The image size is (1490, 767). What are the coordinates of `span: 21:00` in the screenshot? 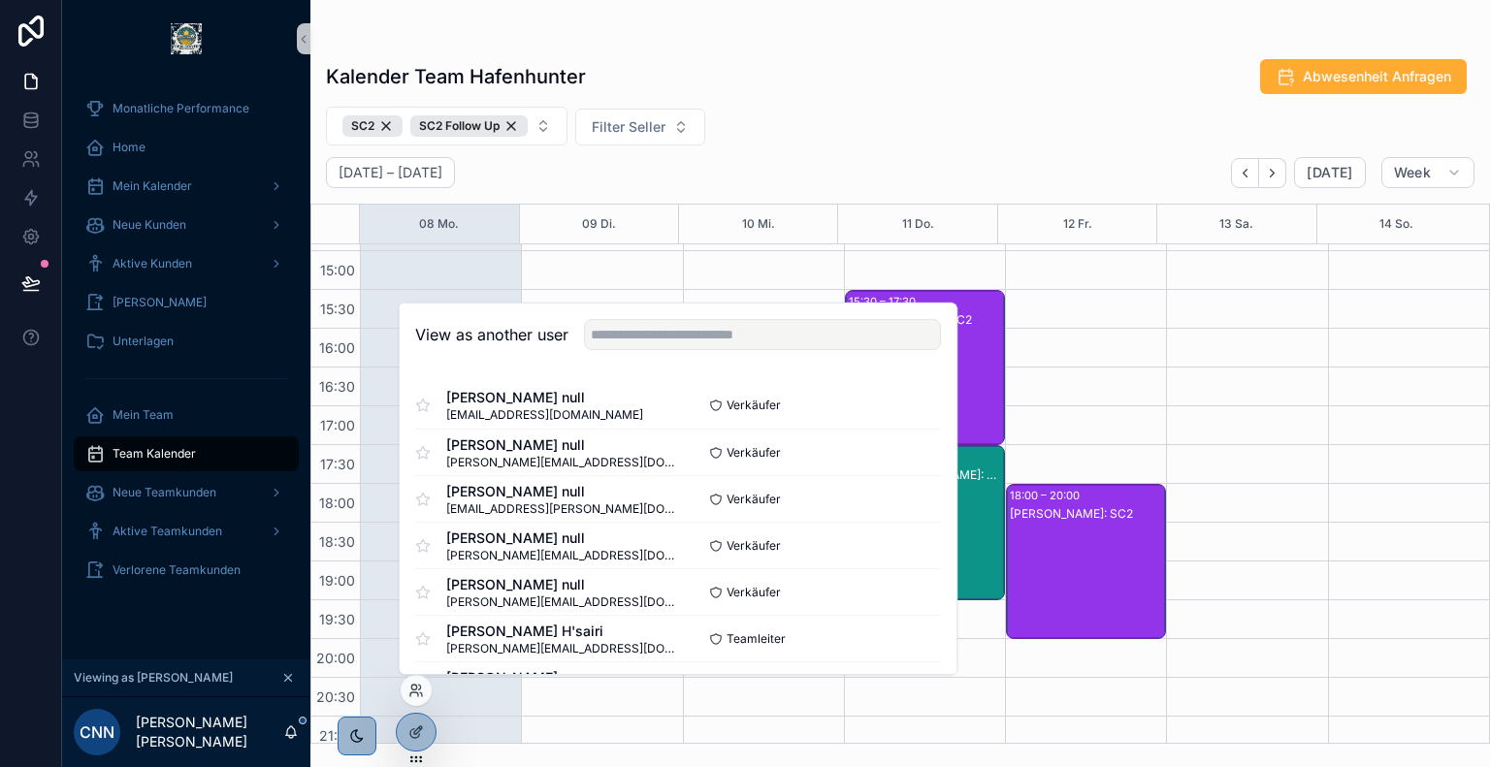 It's located at (337, 735).